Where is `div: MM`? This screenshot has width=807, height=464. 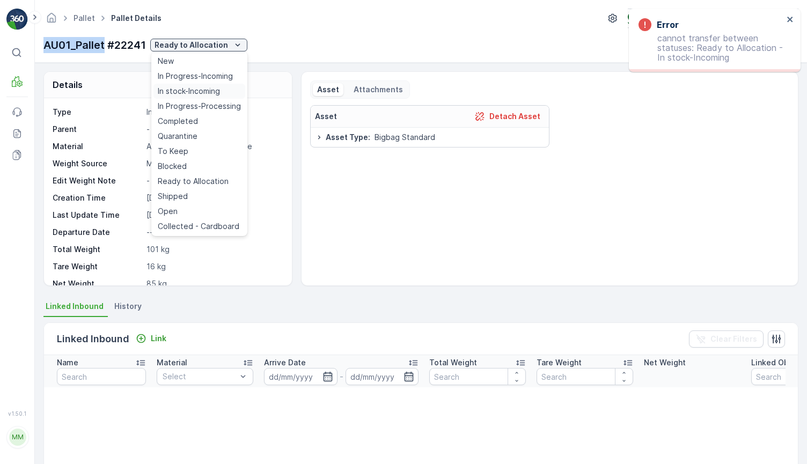
div: MM is located at coordinates (18, 437).